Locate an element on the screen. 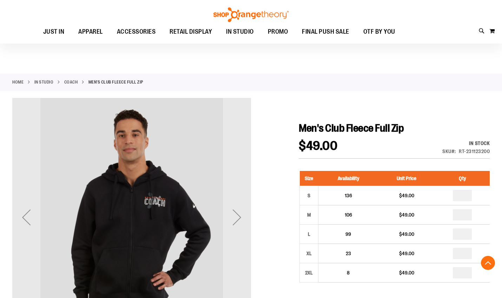 The image size is (502, 298). div: 2XL is located at coordinates (309, 273).